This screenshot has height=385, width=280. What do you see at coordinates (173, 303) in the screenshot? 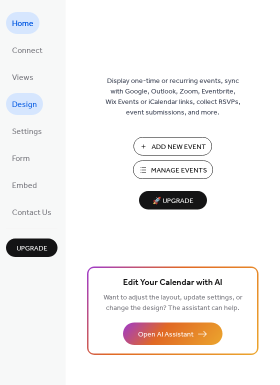
I see `span: Want to adjust the layout, update settings, or change the design? The assistant can help.` at bounding box center [173, 303].